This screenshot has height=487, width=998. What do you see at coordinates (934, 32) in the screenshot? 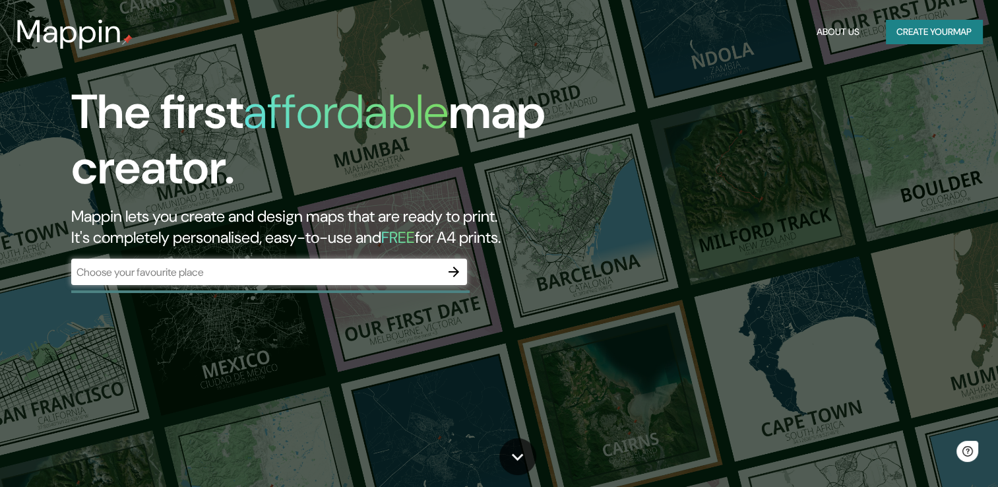
I see `button: Create yourmap` at bounding box center [934, 32].